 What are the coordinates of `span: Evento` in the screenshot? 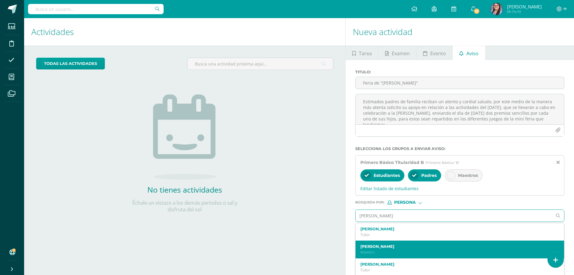 It's located at (438, 53).